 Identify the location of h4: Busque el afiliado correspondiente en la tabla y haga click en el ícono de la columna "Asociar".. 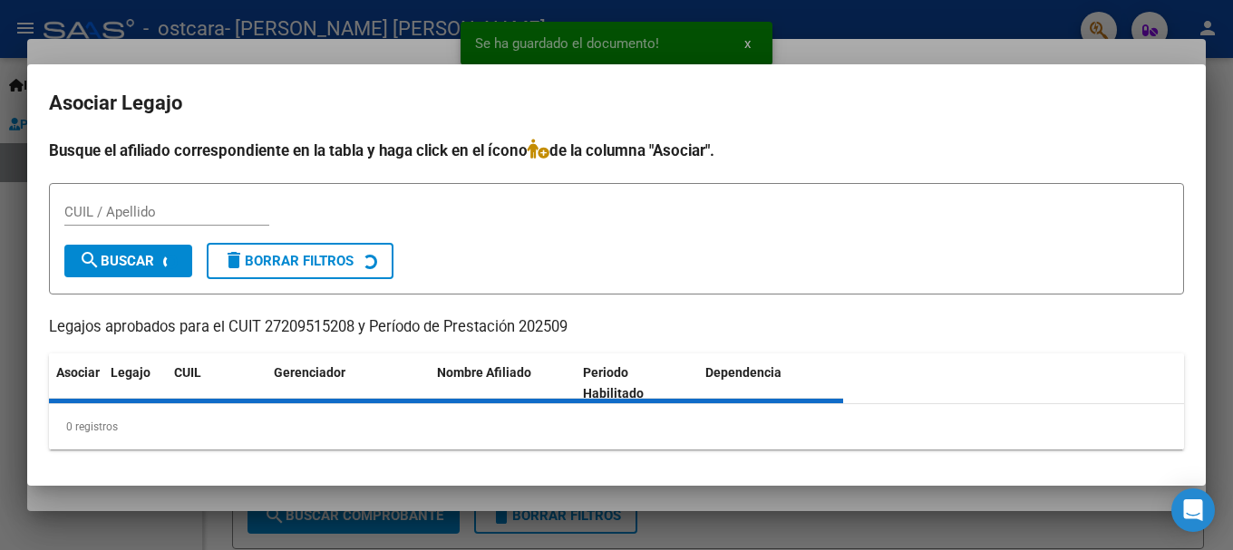
(616, 150).